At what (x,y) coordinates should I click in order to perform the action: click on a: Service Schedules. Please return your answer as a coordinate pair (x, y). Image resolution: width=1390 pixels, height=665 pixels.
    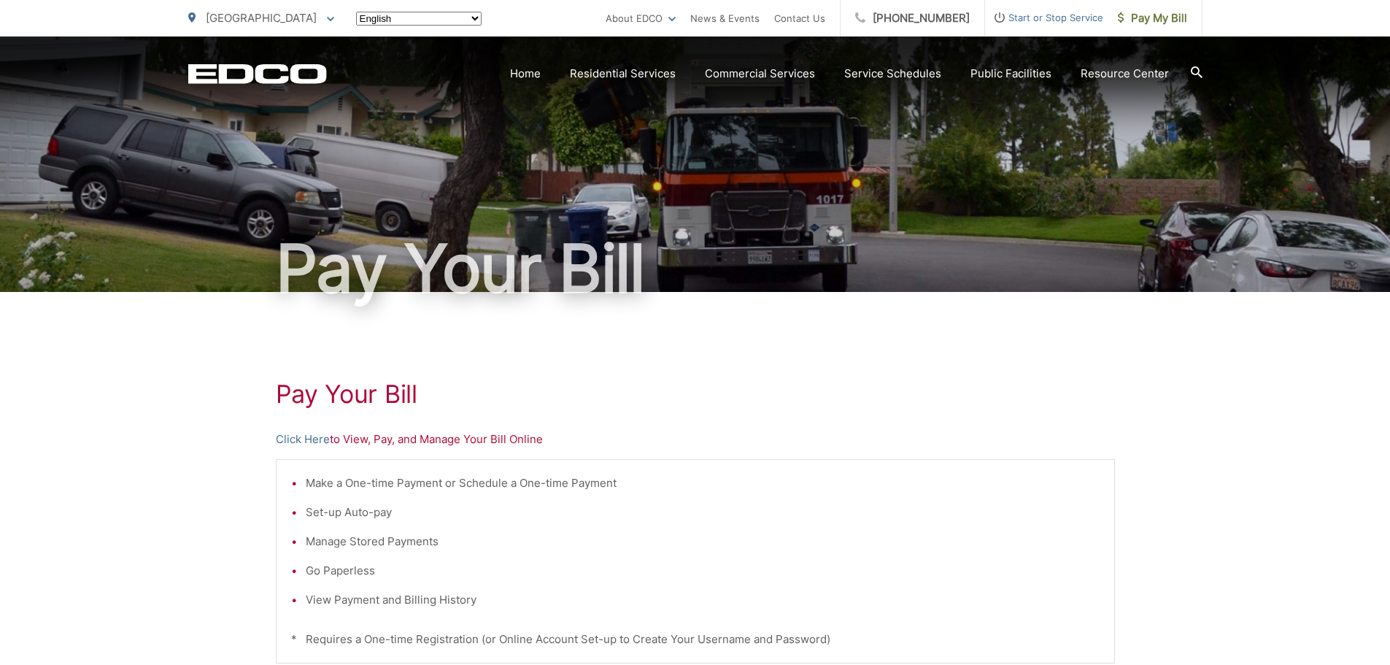
    Looking at the image, I should click on (892, 74).